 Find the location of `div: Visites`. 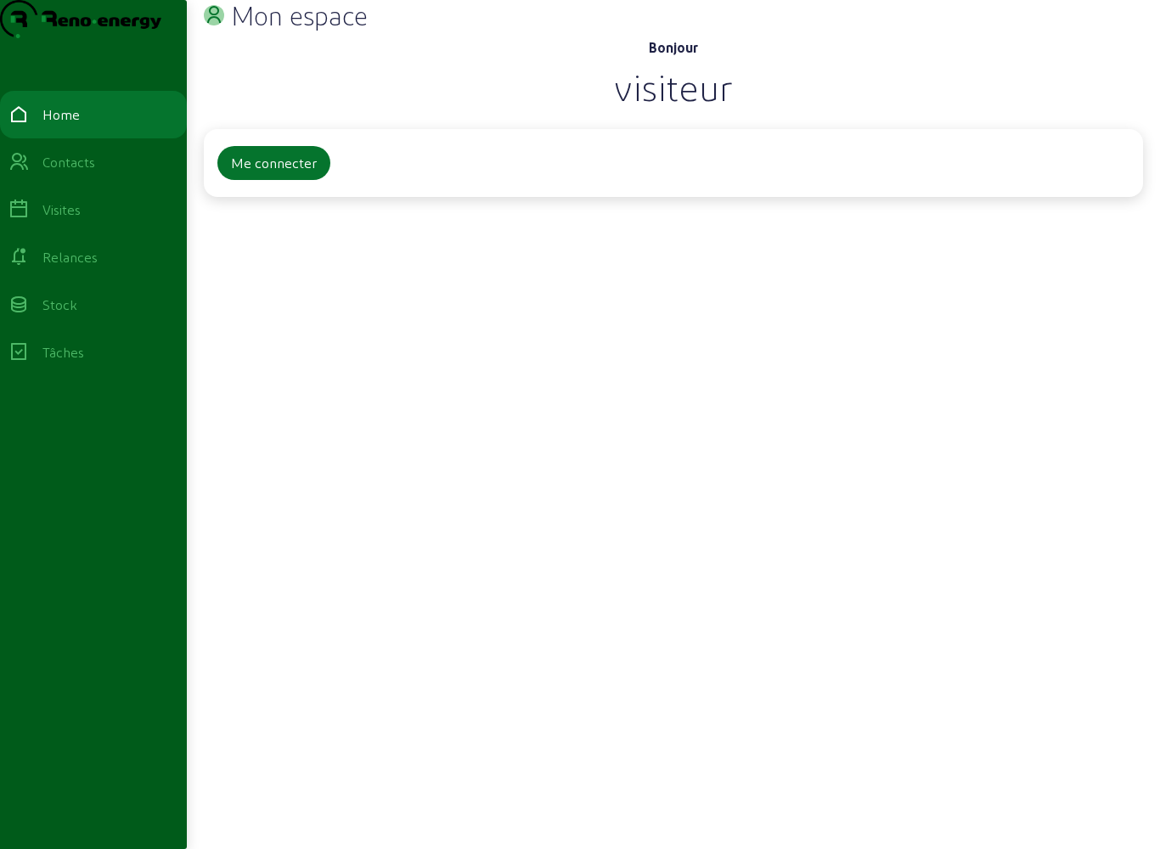

div: Visites is located at coordinates (61, 210).